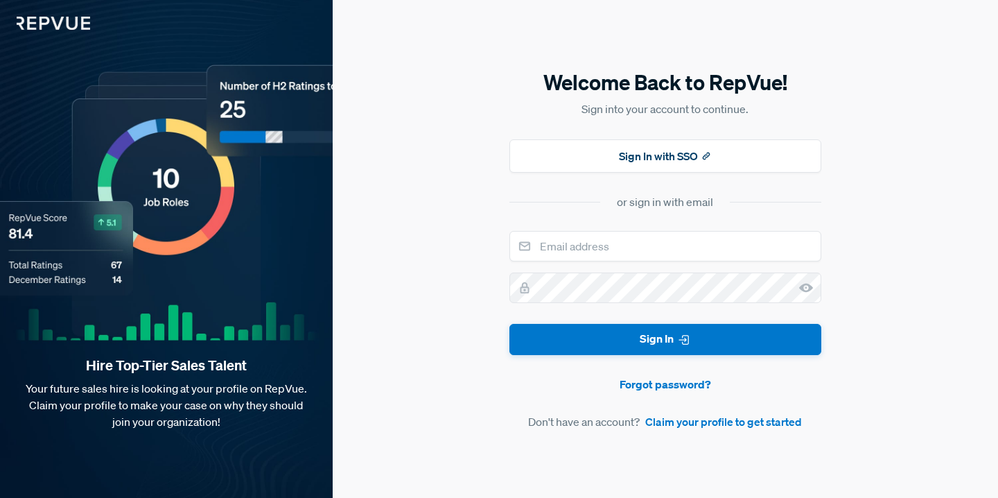 The image size is (998, 498). Describe the element at coordinates (666, 83) in the screenshot. I see `h5: Welcome Back to RepVue!` at that location.